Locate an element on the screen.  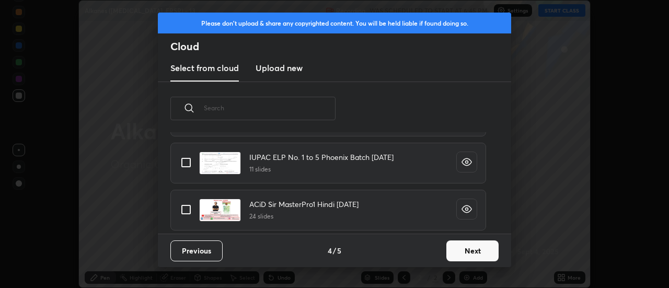
img: 1756986738MA5TZX.pdf is located at coordinates (220, 163).